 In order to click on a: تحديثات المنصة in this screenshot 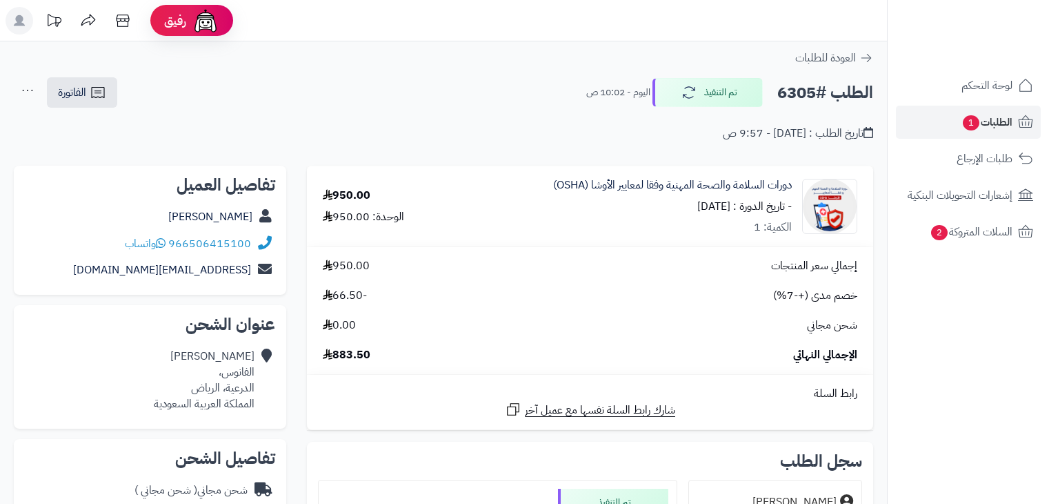, I will do `click(54, 22)`.